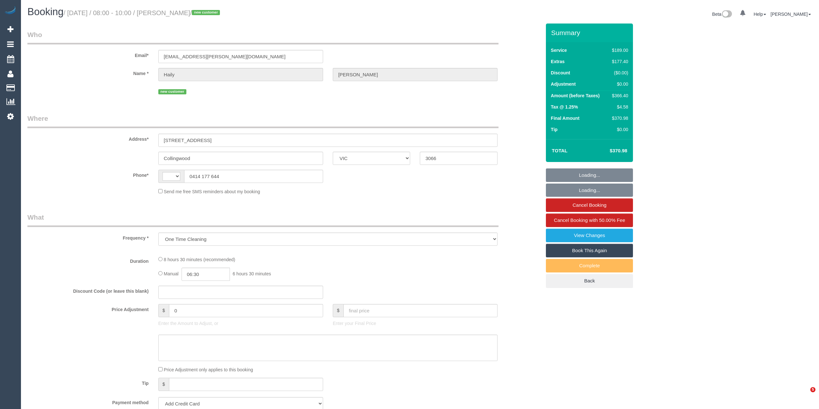 Image resolution: width=819 pixels, height=409 pixels. Describe the element at coordinates (200, 260) in the screenshot. I see `span: 8 hours 30 minutes (recommended)` at that location.